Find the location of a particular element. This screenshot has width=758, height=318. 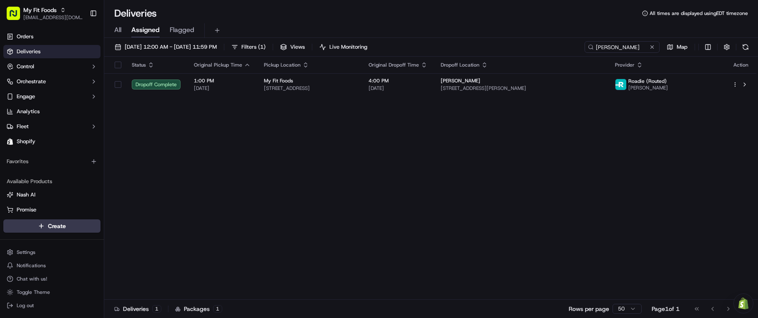

span: Create is located at coordinates (57, 226).